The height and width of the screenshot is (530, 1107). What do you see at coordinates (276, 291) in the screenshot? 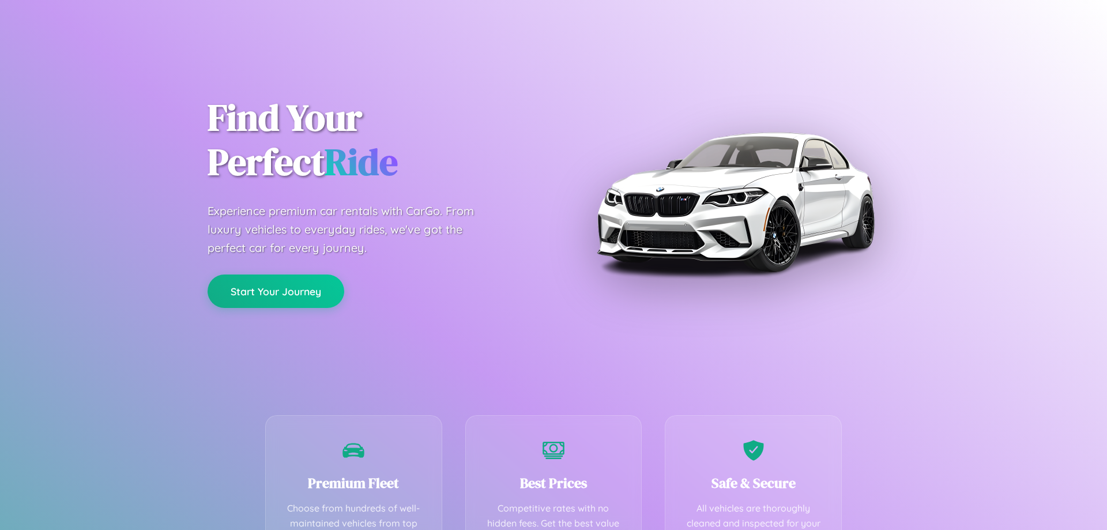
I see `button: Start Your Journey` at bounding box center [276, 291].